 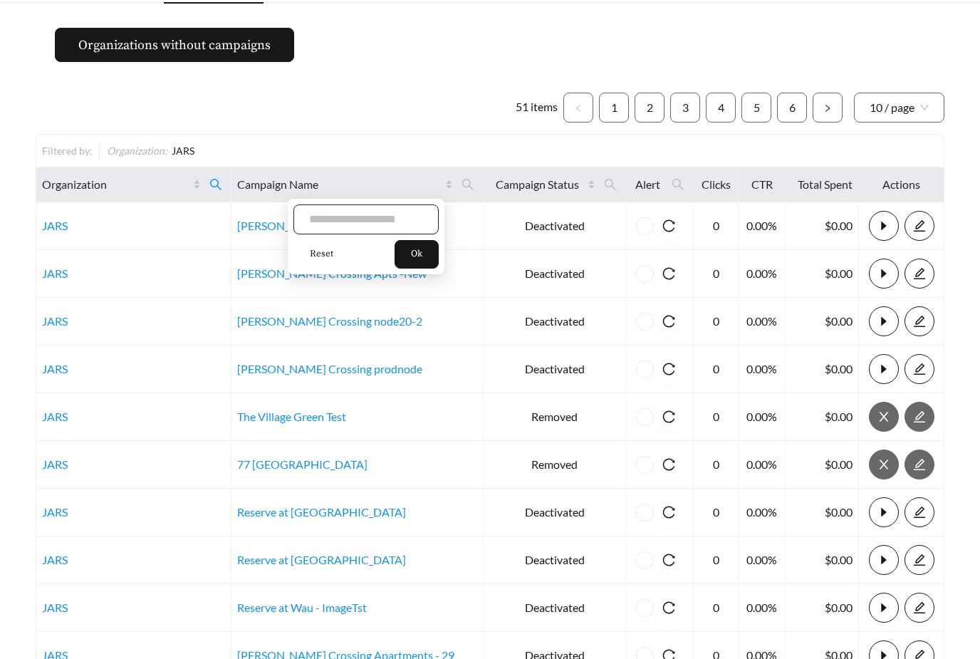 What do you see at coordinates (578, 108) in the screenshot?
I see `span: left` at bounding box center [578, 108].